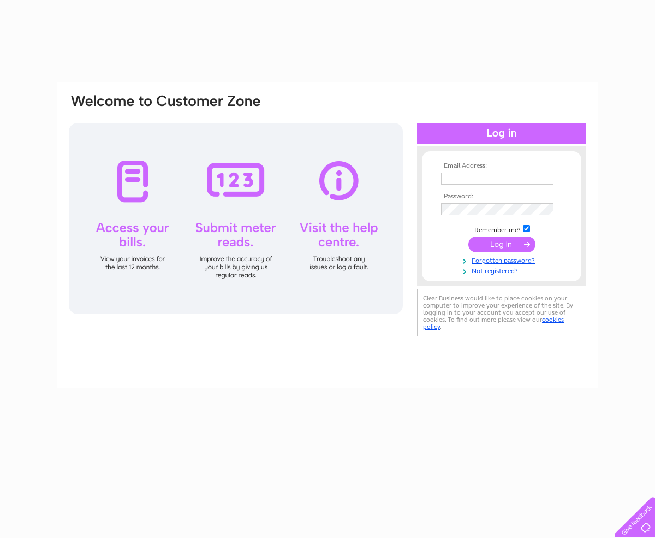 The height and width of the screenshot is (538, 655). Describe the element at coordinates (502, 166) in the screenshot. I see `th: Email Address:` at that location.